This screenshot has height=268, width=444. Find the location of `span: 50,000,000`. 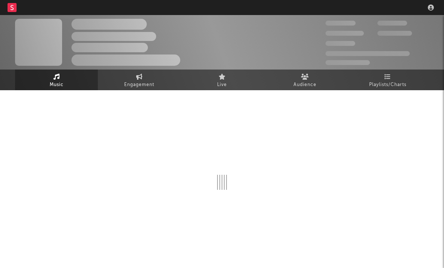

span: 50,000,000 is located at coordinates (344, 33).